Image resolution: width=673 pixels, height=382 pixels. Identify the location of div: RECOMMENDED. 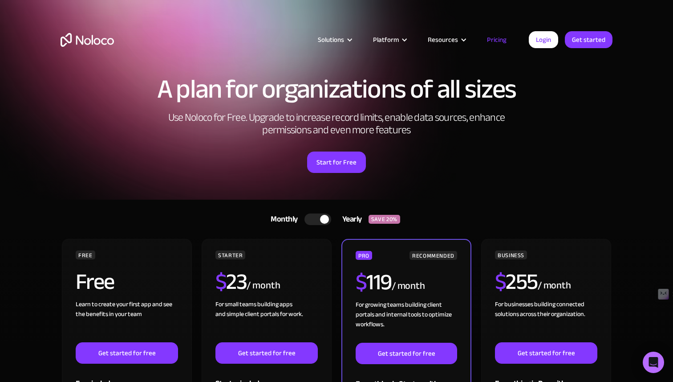
(433, 255).